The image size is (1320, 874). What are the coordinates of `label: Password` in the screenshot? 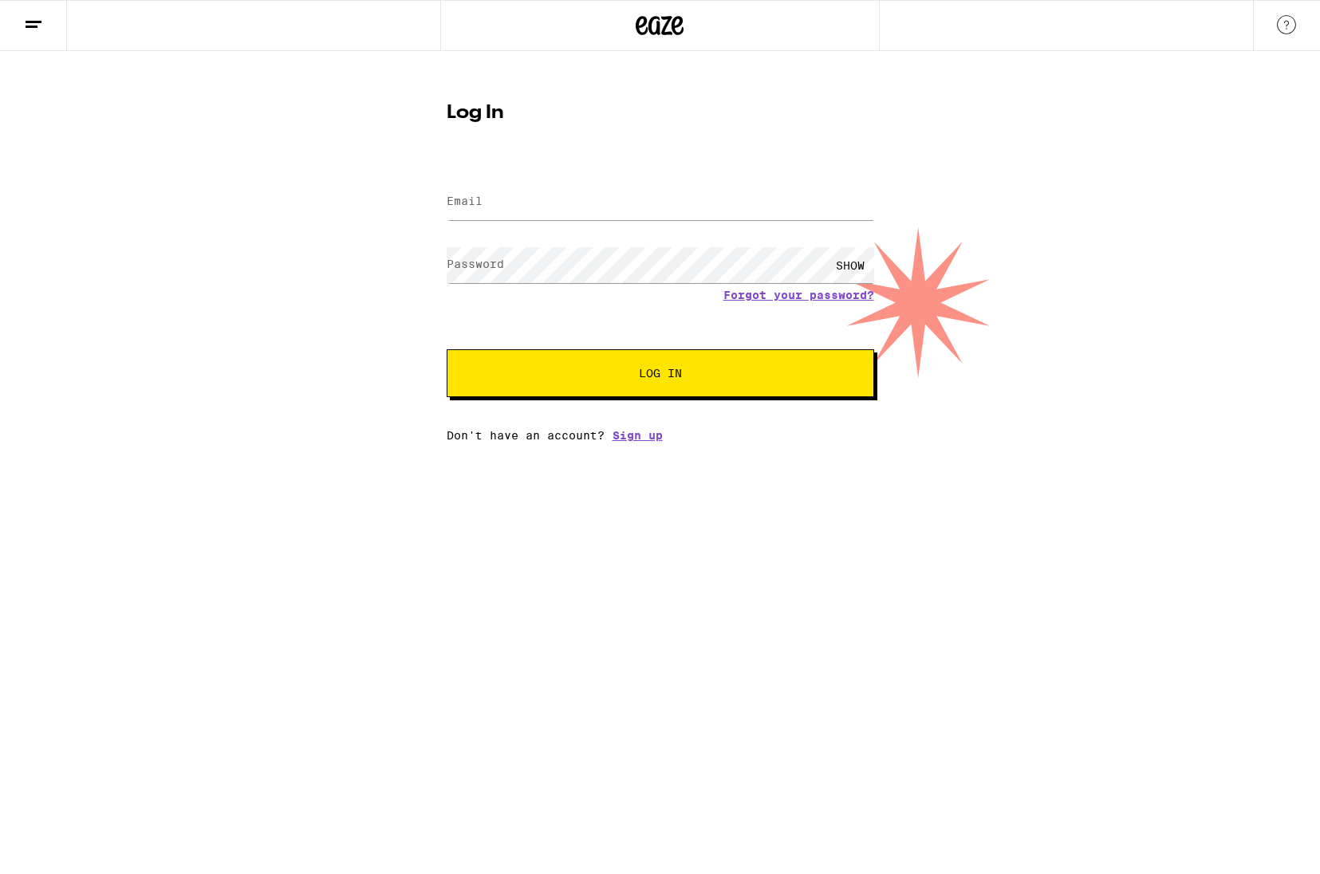 It's located at (476, 264).